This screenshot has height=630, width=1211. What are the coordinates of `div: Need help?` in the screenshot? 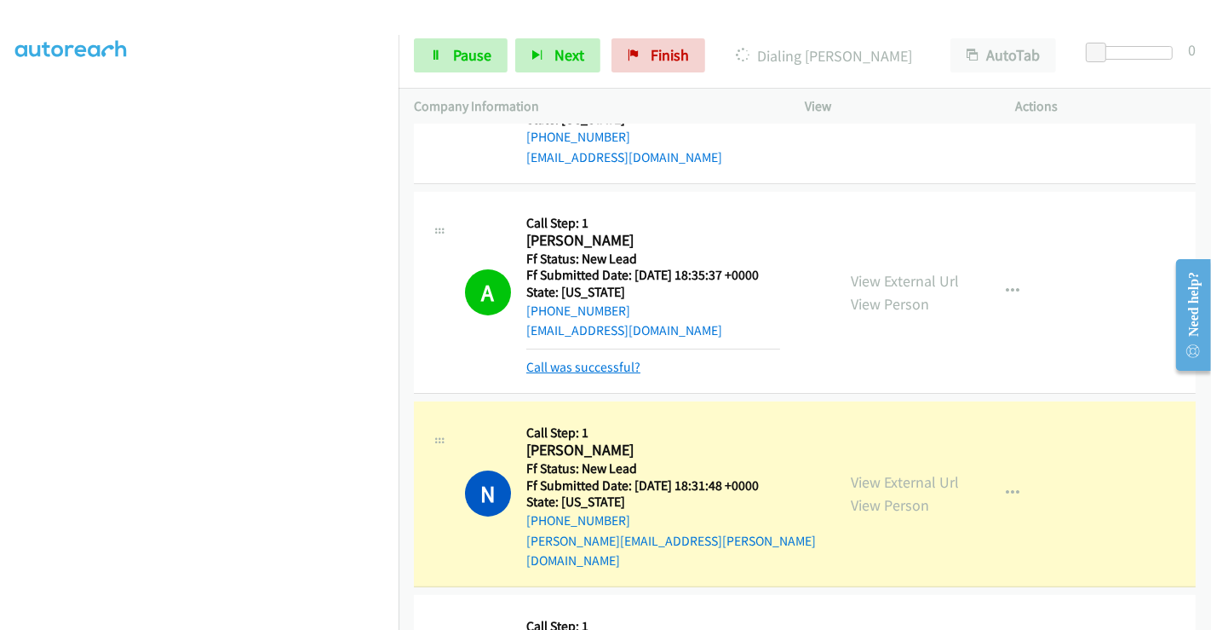 It's located at (31, 57).